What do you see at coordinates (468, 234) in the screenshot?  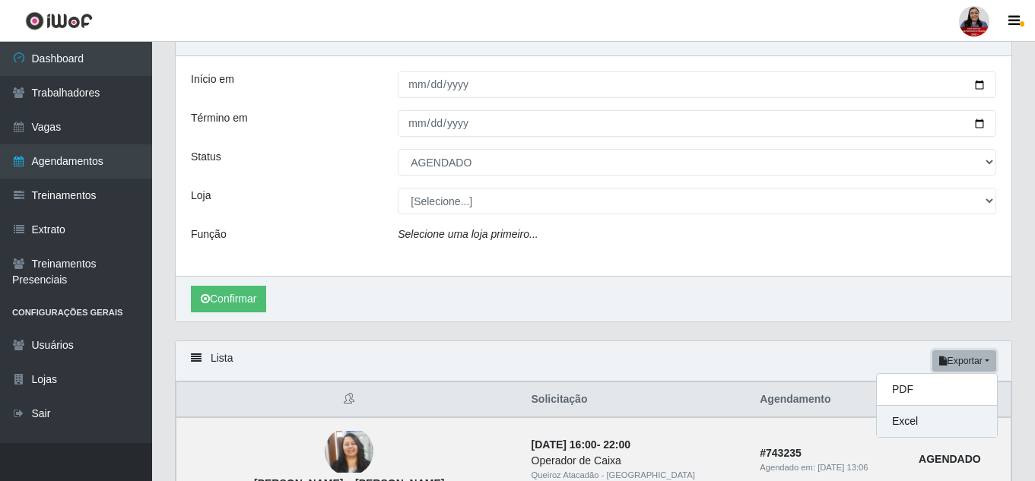 I see `i: Selecione uma loja primeiro...` at bounding box center [468, 234].